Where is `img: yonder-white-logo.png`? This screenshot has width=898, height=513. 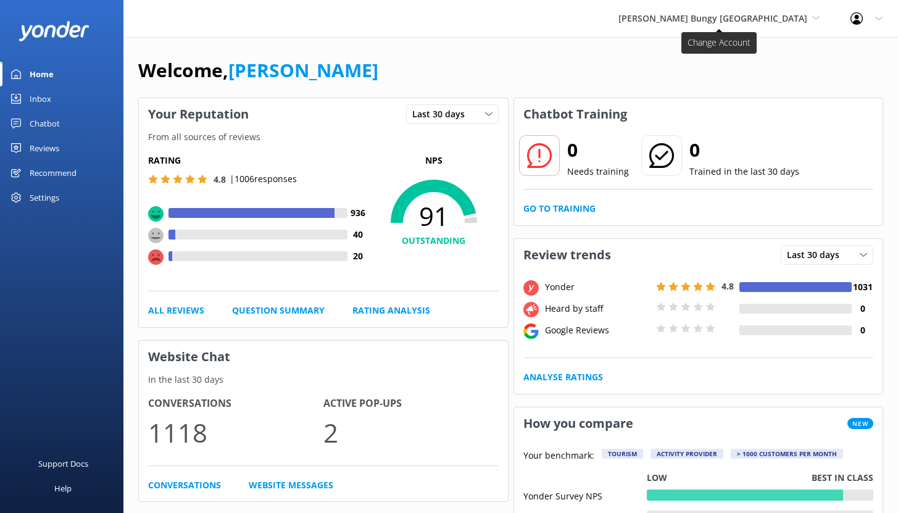
img: yonder-white-logo.png is located at coordinates (54, 31).